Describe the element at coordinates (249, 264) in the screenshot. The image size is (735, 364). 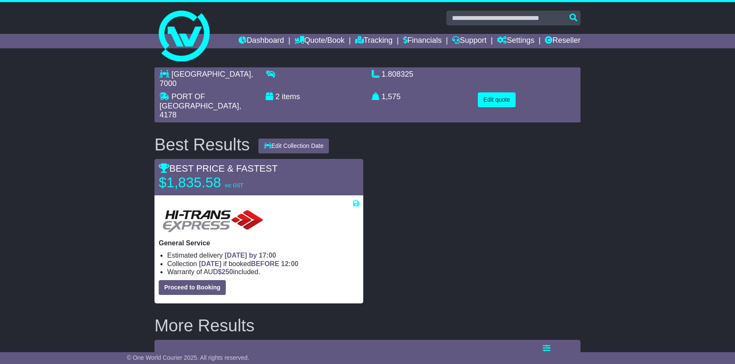
I see `span: if booked` at that location.